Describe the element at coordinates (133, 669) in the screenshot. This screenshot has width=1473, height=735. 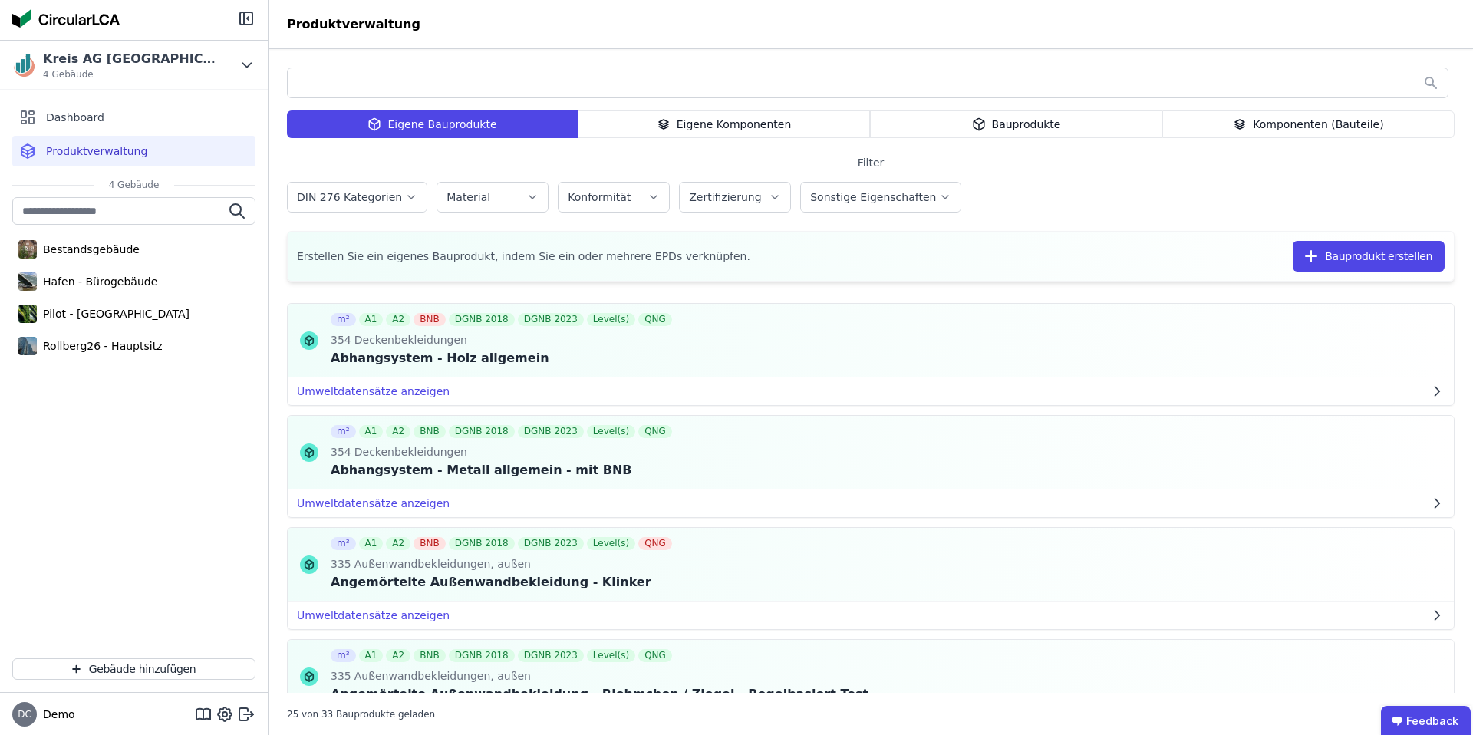
I see `button: Gebäude hinzufügen` at that location.